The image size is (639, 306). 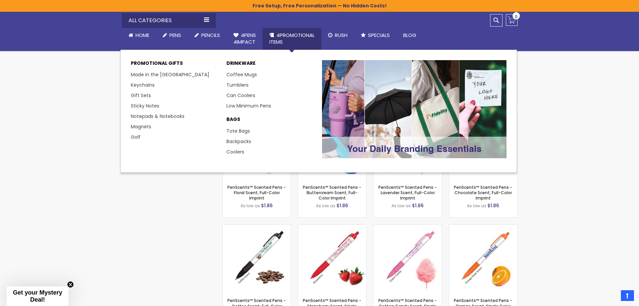 What do you see at coordinates (249, 106) in the screenshot?
I see `a: Low Minimum Pens` at bounding box center [249, 106].